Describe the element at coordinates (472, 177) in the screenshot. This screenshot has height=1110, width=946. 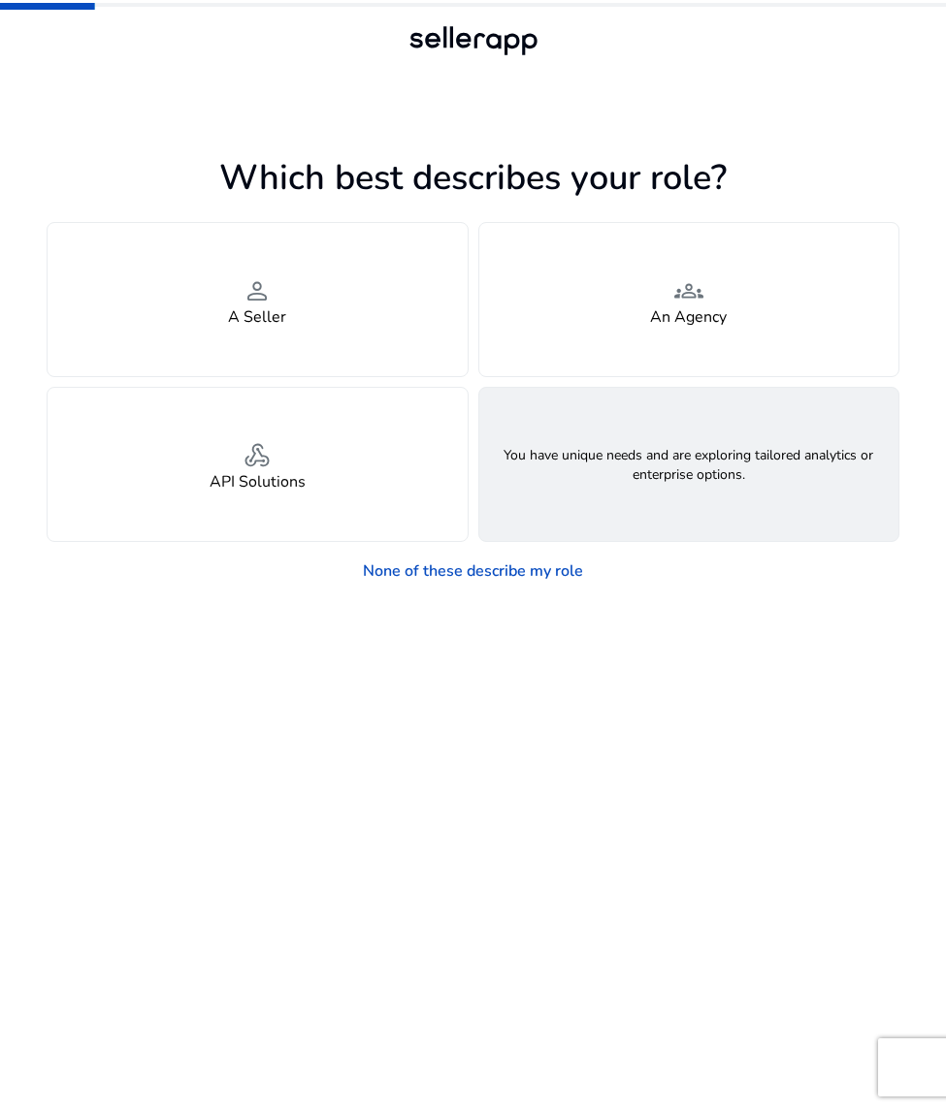
I see `h1: Which best describes your role?` at that location.